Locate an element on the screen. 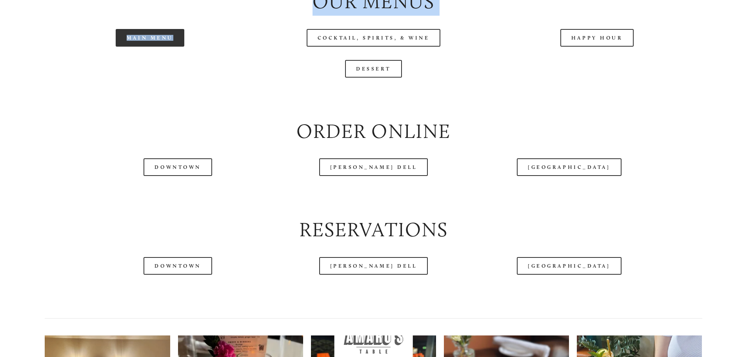 The height and width of the screenshot is (357, 747). h2: Reservations is located at coordinates (373, 230).